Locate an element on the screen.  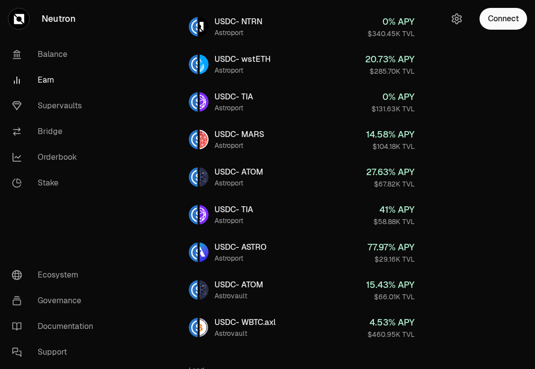
a: Orderbook is located at coordinates (55, 157).